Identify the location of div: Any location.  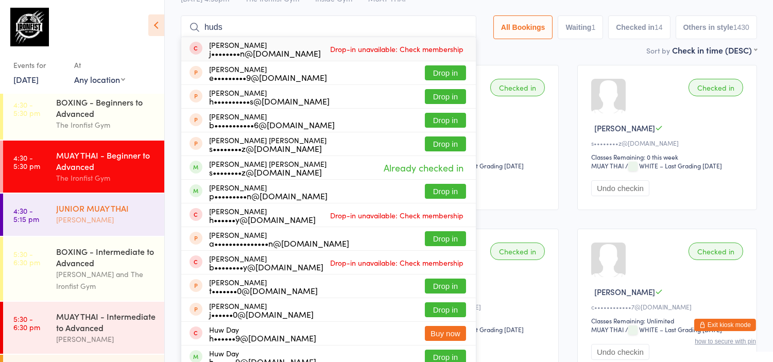
(99, 79).